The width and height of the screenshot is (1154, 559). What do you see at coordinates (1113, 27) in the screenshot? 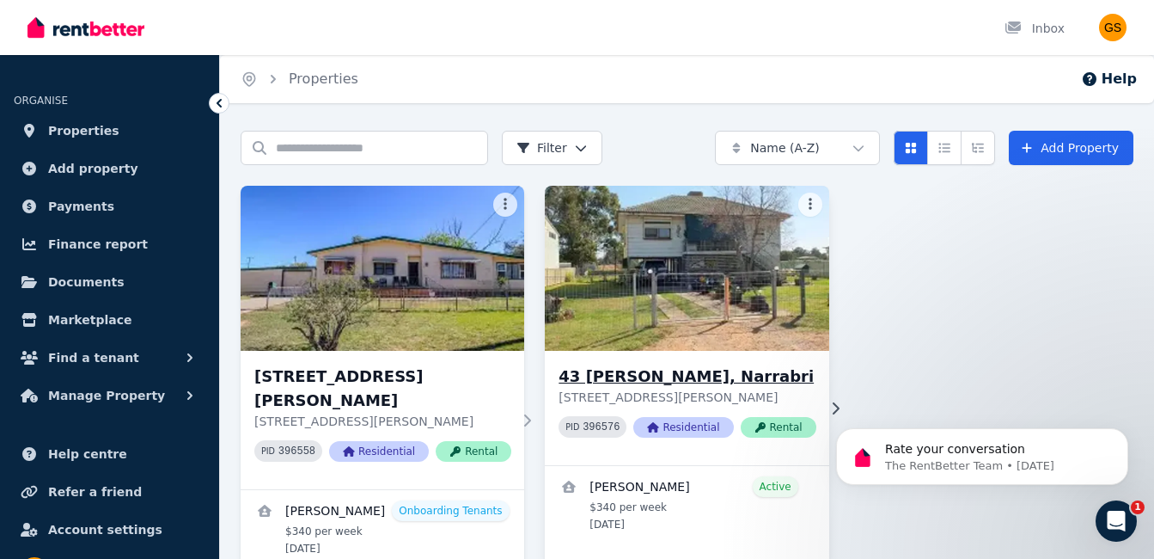
I see `img: Gemmalee Stevenson` at bounding box center [1113, 27].